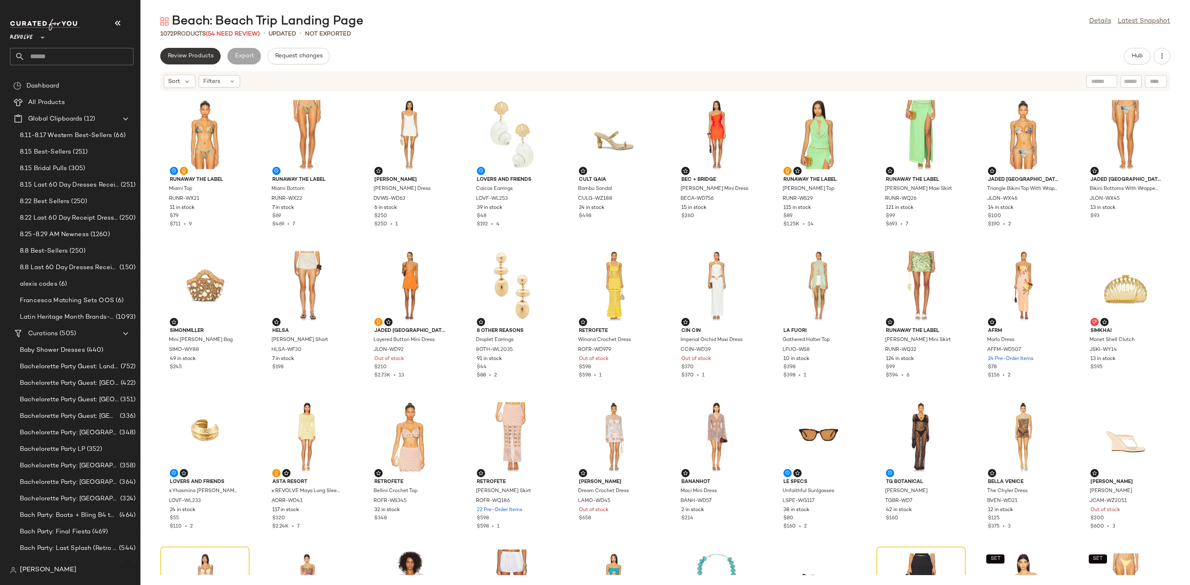 The height and width of the screenshot is (585, 1190). I want to click on button: Hub, so click(1137, 56).